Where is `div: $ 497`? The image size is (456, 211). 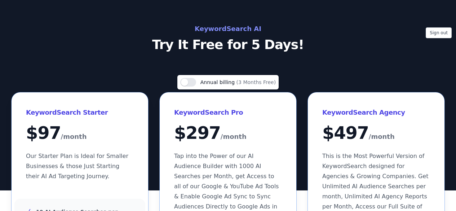
div: $ 497 is located at coordinates (376, 133).